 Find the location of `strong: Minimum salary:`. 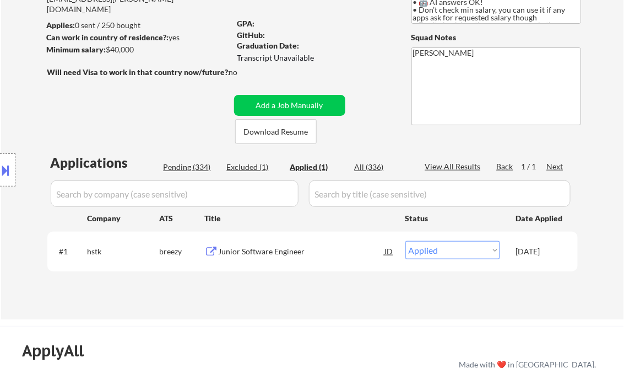

strong: Minimum salary: is located at coordinates (77, 49).